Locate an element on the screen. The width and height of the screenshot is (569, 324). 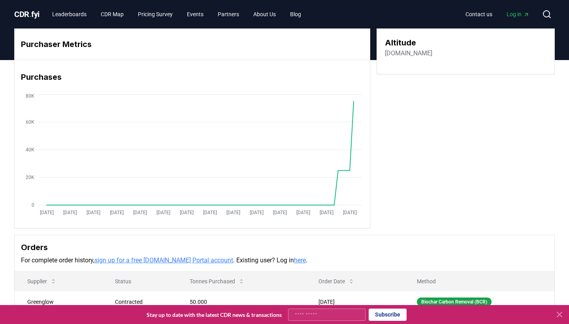
a: Events is located at coordinates (195, 14).